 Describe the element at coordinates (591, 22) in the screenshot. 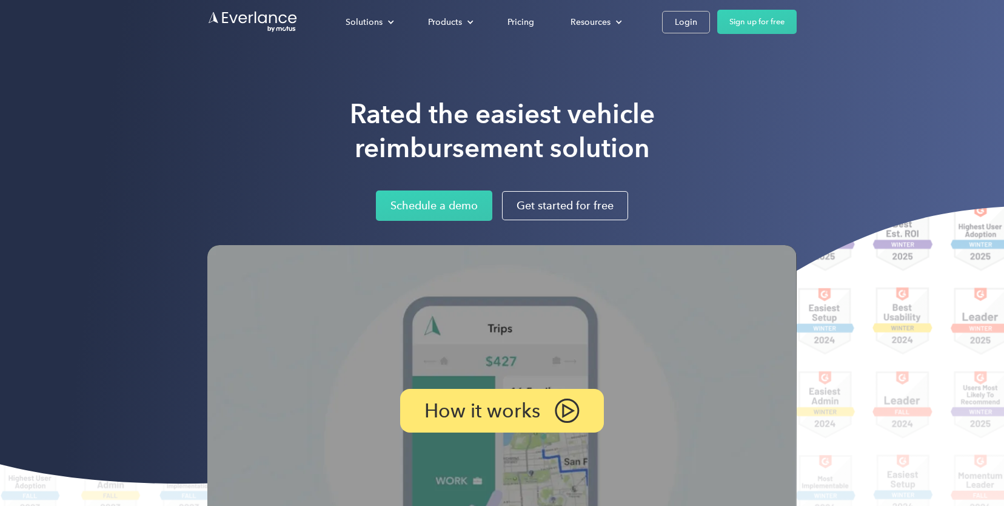

I see `div: Resources` at that location.